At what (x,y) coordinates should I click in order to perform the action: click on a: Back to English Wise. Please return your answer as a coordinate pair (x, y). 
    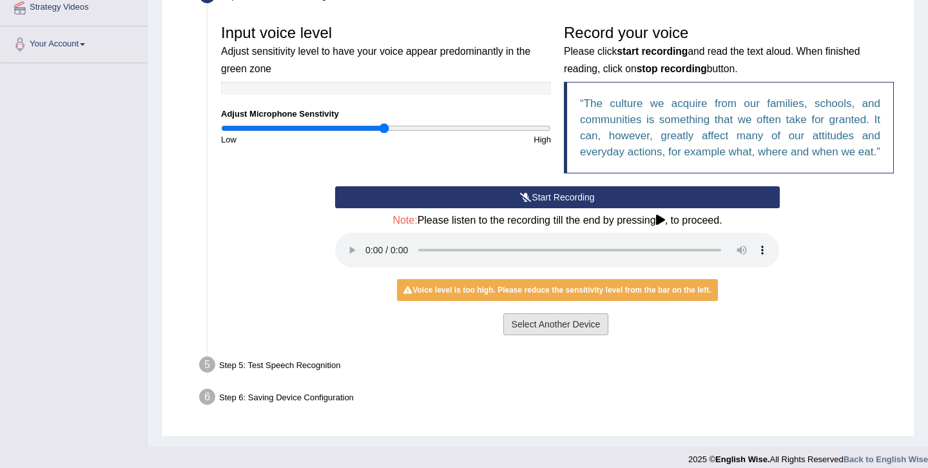
    Looking at the image, I should click on (885, 459).